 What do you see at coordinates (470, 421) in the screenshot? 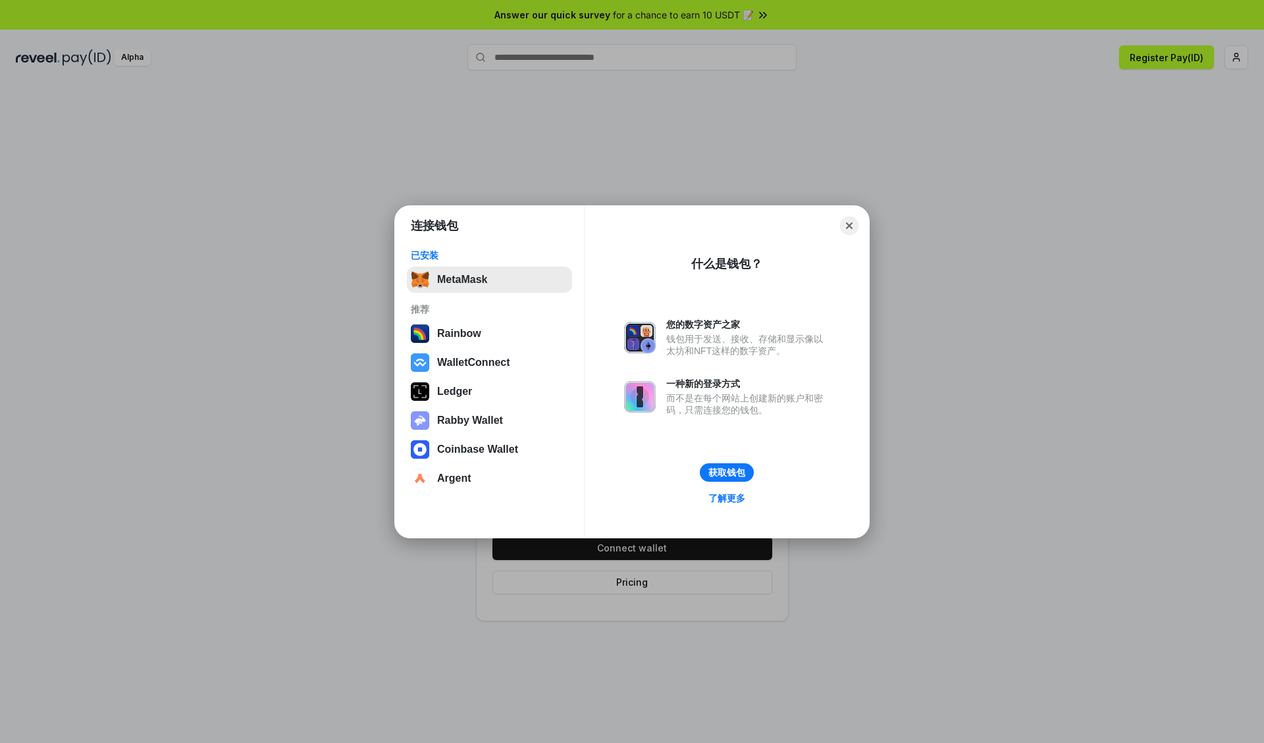
I see `div: Rabby Wallet` at bounding box center [470, 421].